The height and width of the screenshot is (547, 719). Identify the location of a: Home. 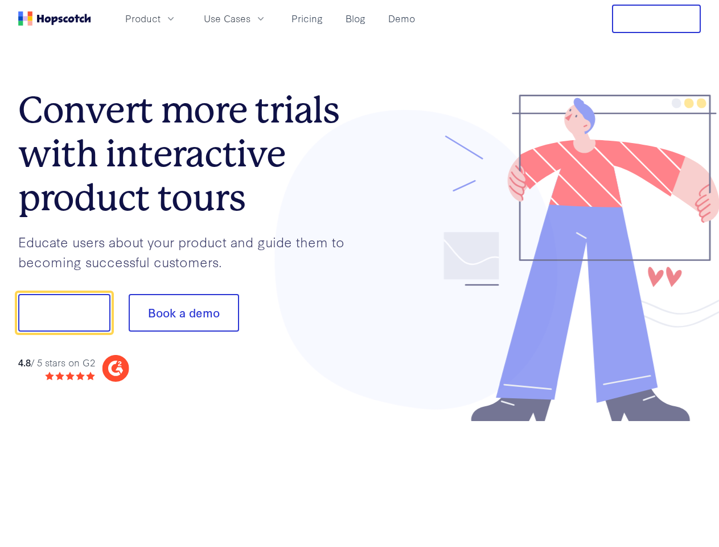
(55, 18).